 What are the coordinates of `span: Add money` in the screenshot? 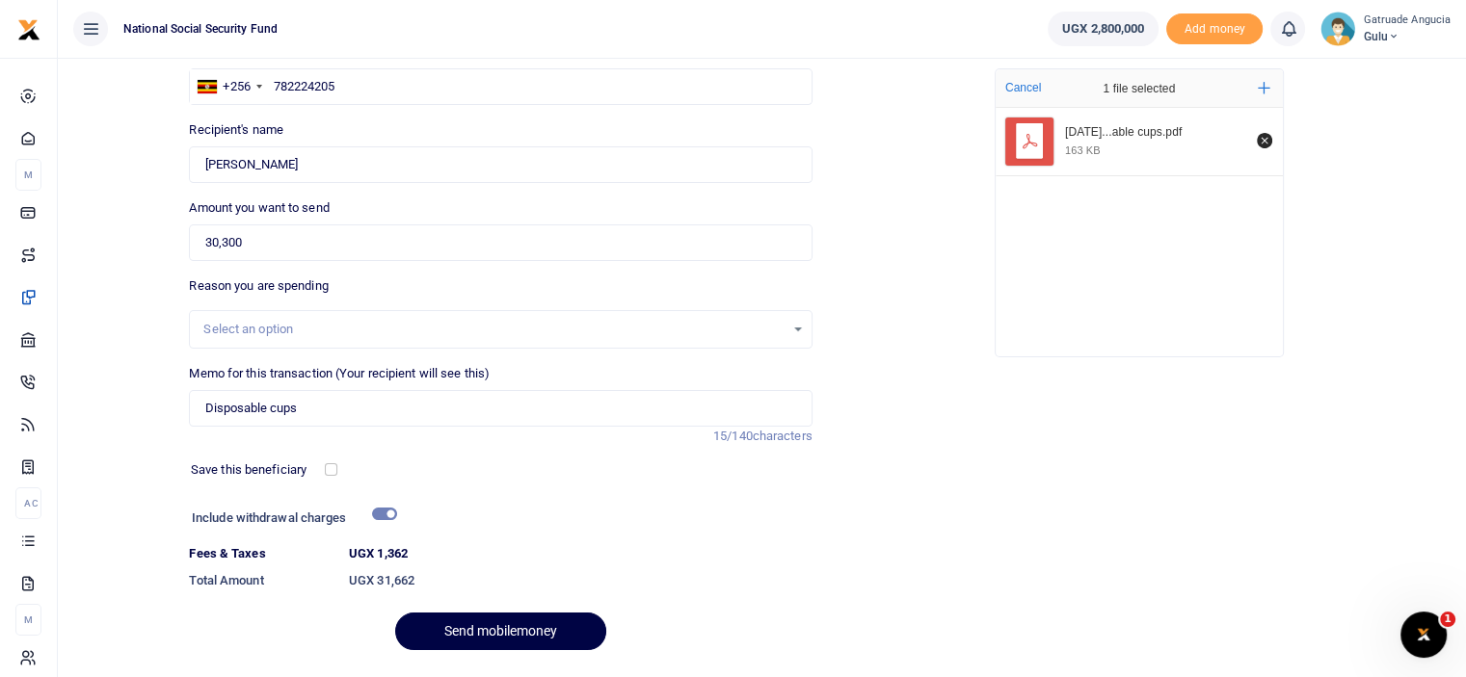 It's located at (1214, 29).